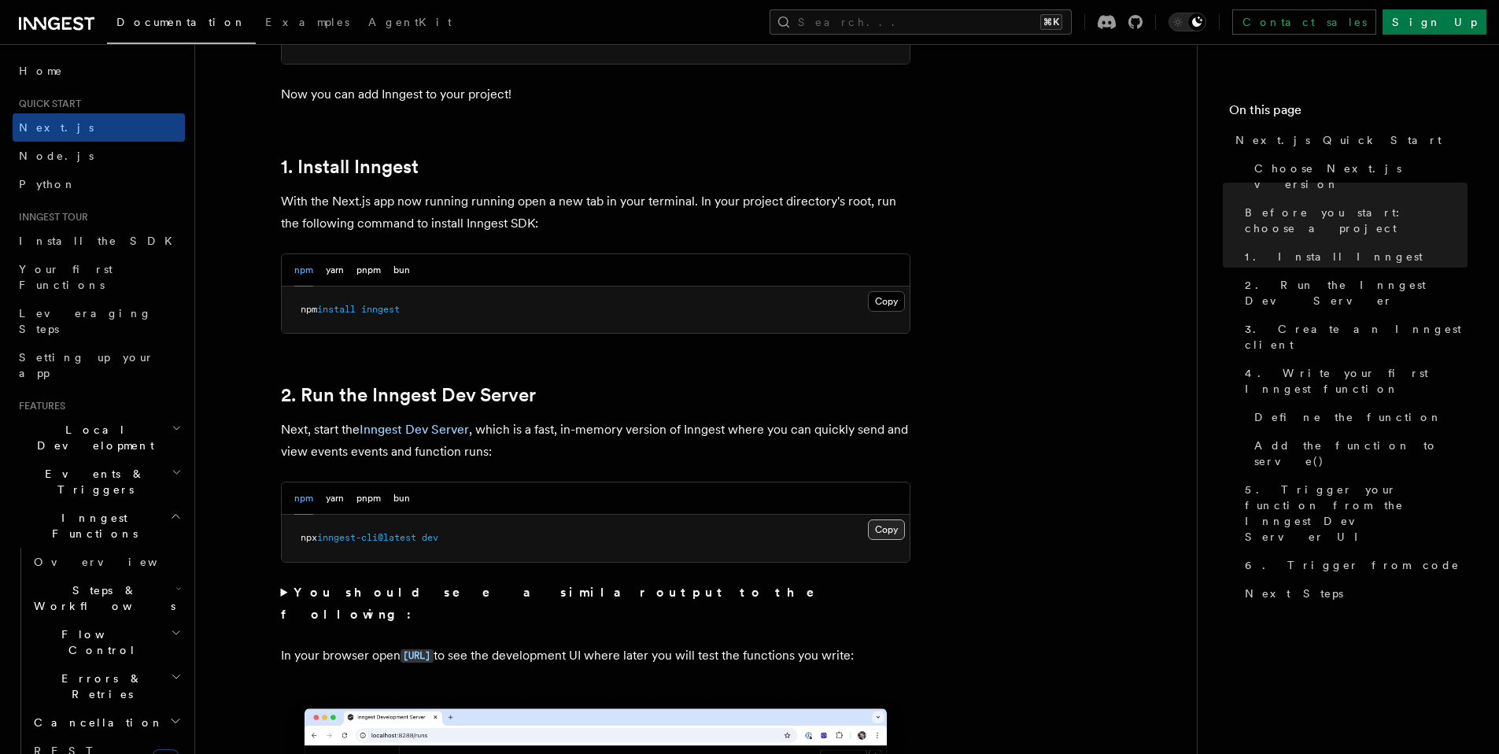 Image resolution: width=1499 pixels, height=754 pixels. I want to click on span: Setting up your app, so click(87, 365).